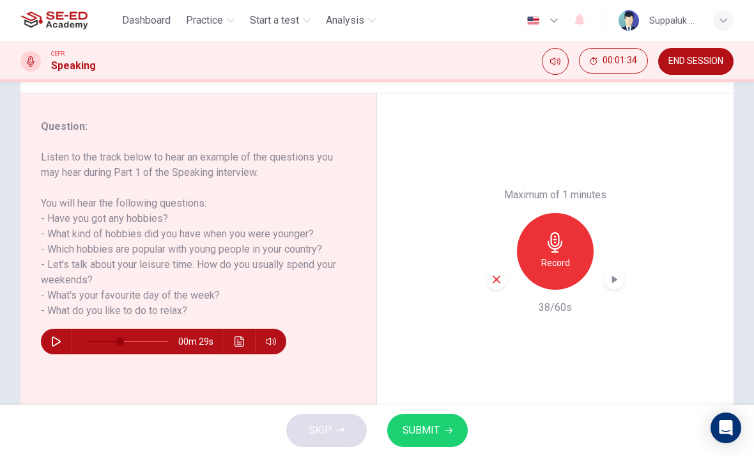 This screenshot has height=456, width=754. Describe the element at coordinates (351, 20) in the screenshot. I see `button: Analysis` at that location.